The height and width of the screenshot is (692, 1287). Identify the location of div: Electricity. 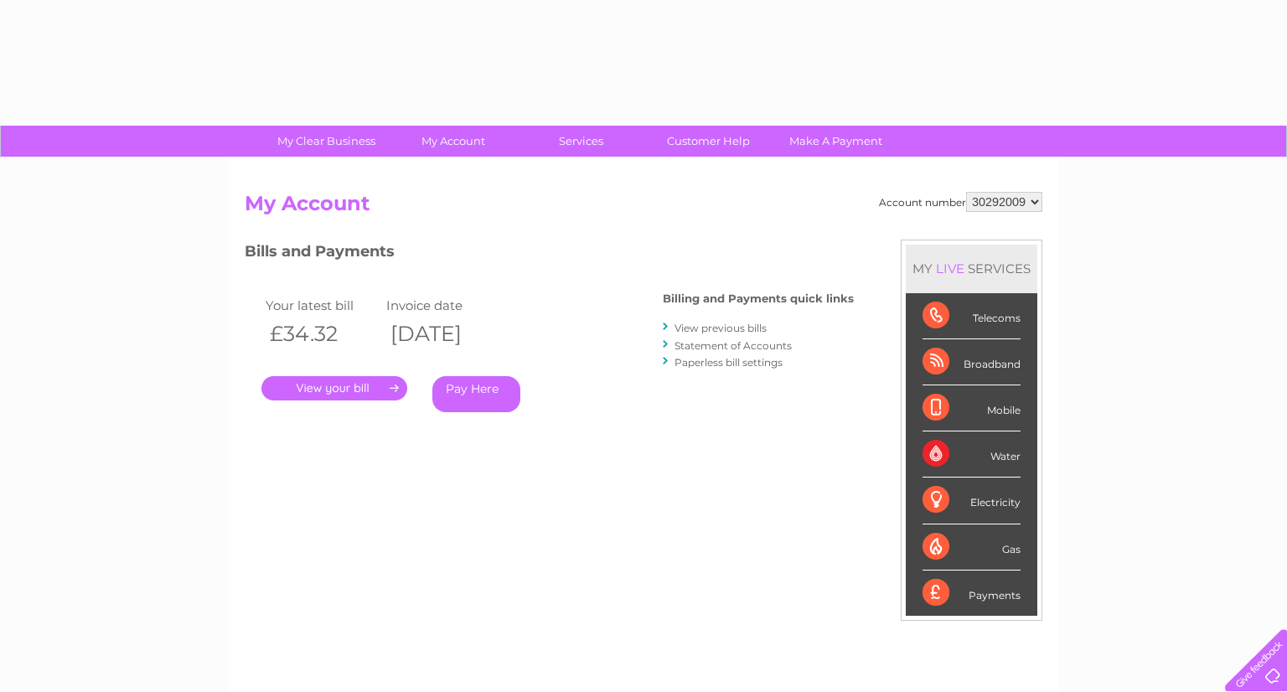
(971, 500).